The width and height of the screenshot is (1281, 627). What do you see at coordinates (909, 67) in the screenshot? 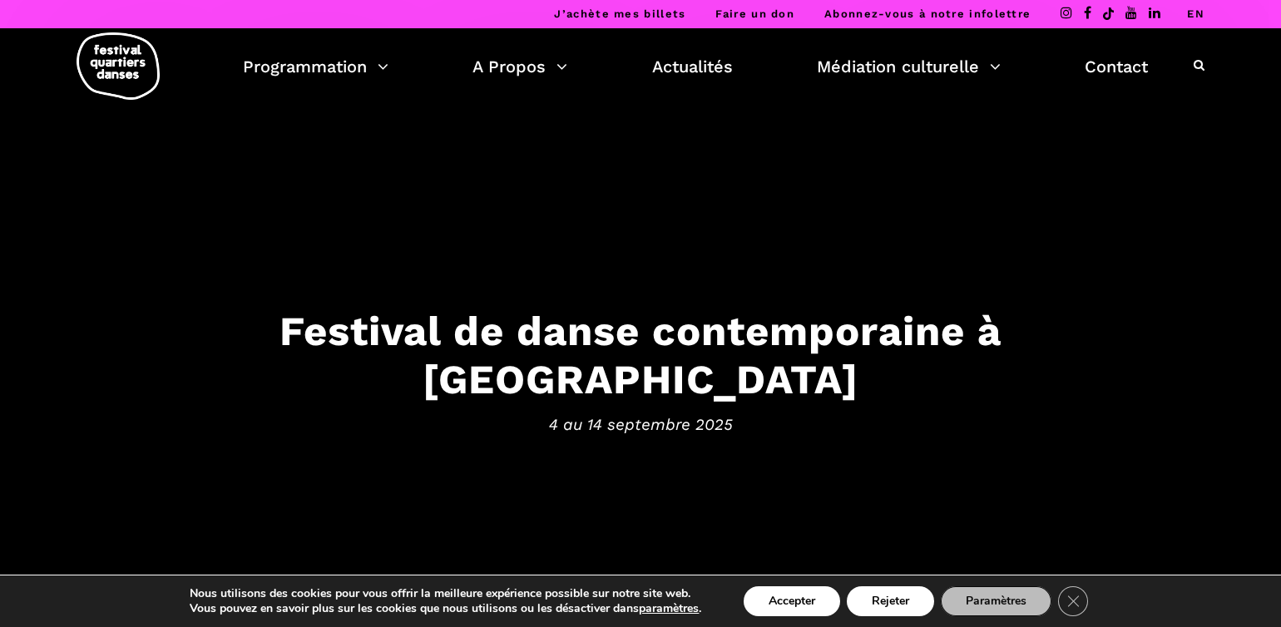
I see `a: Médiation culturelle` at bounding box center [909, 67].